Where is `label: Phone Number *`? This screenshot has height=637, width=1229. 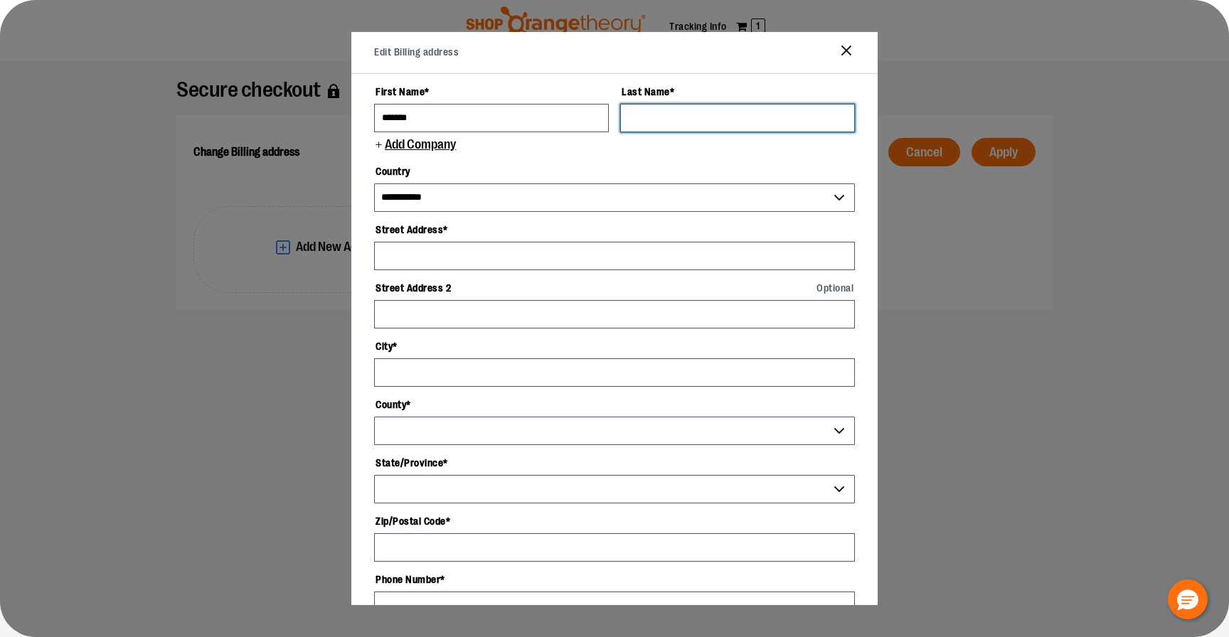 label: Phone Number * is located at coordinates (614, 580).